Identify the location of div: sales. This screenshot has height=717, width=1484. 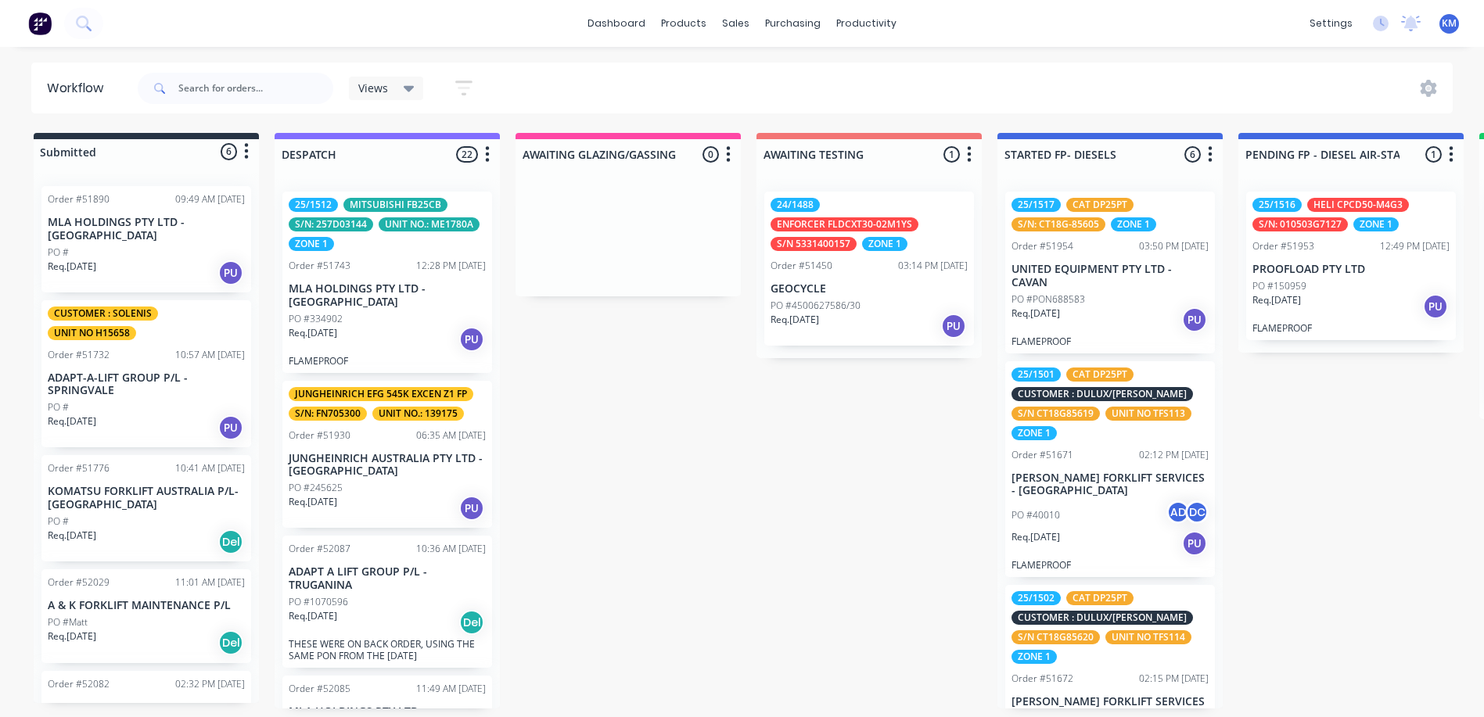
(735, 23).